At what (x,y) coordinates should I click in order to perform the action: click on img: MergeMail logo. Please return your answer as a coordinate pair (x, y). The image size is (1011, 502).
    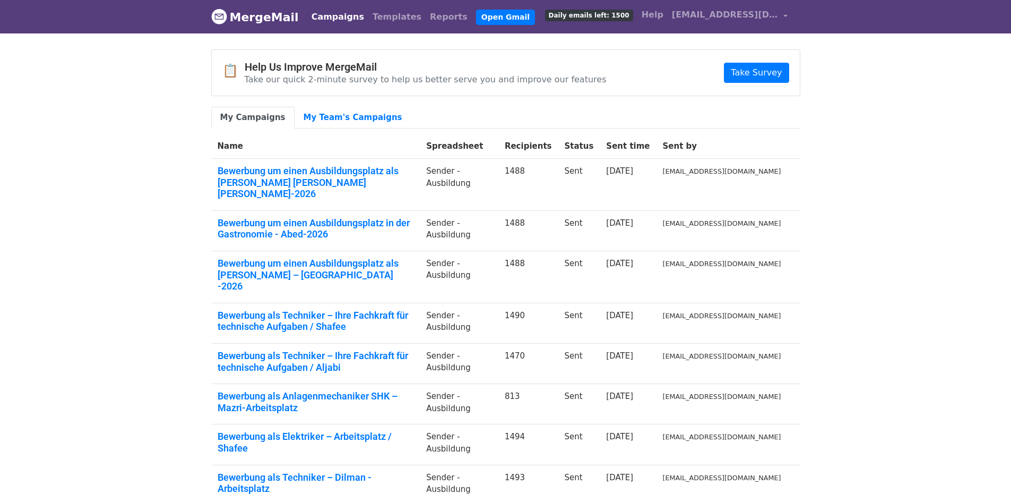
    Looking at the image, I should click on (219, 16).